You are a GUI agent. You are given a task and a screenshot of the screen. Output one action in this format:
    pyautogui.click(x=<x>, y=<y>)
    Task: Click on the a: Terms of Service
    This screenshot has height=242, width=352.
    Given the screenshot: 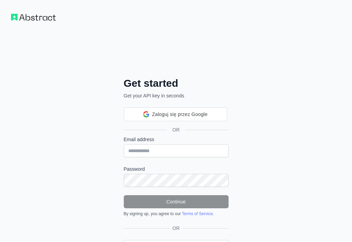 What is the action you would take?
    pyautogui.click(x=197, y=214)
    